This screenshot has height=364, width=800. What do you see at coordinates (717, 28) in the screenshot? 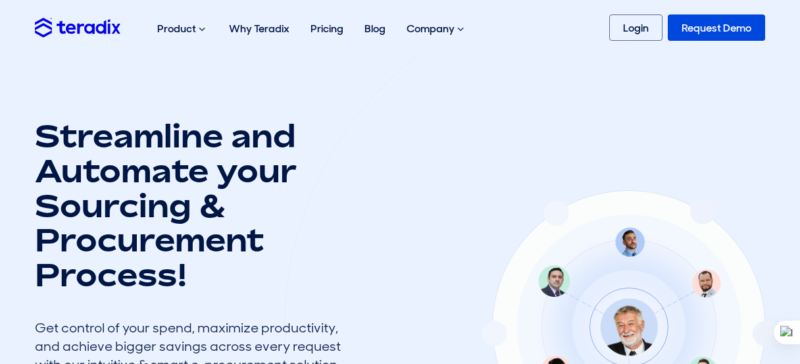
I see `a: Request Demo` at bounding box center [717, 28].